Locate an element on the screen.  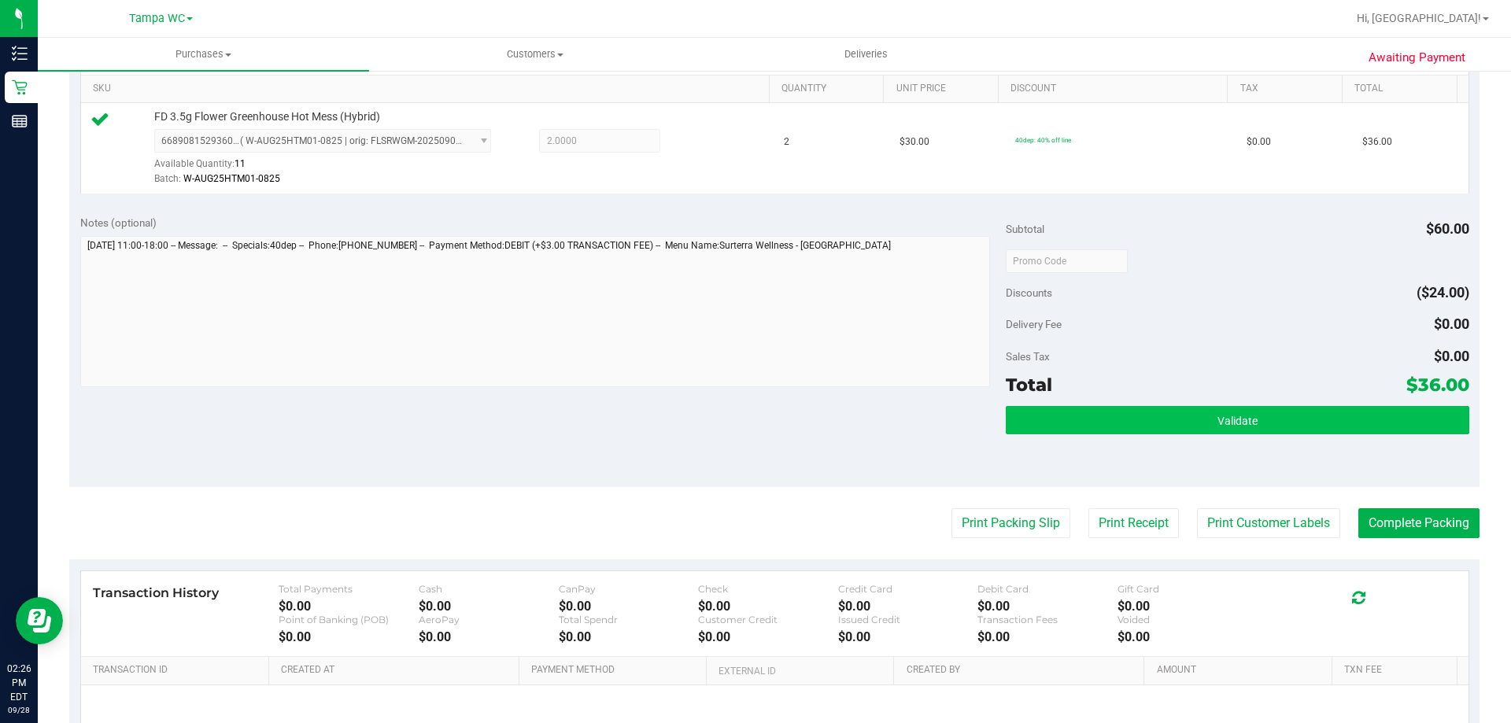
a: Purchases is located at coordinates (203, 54).